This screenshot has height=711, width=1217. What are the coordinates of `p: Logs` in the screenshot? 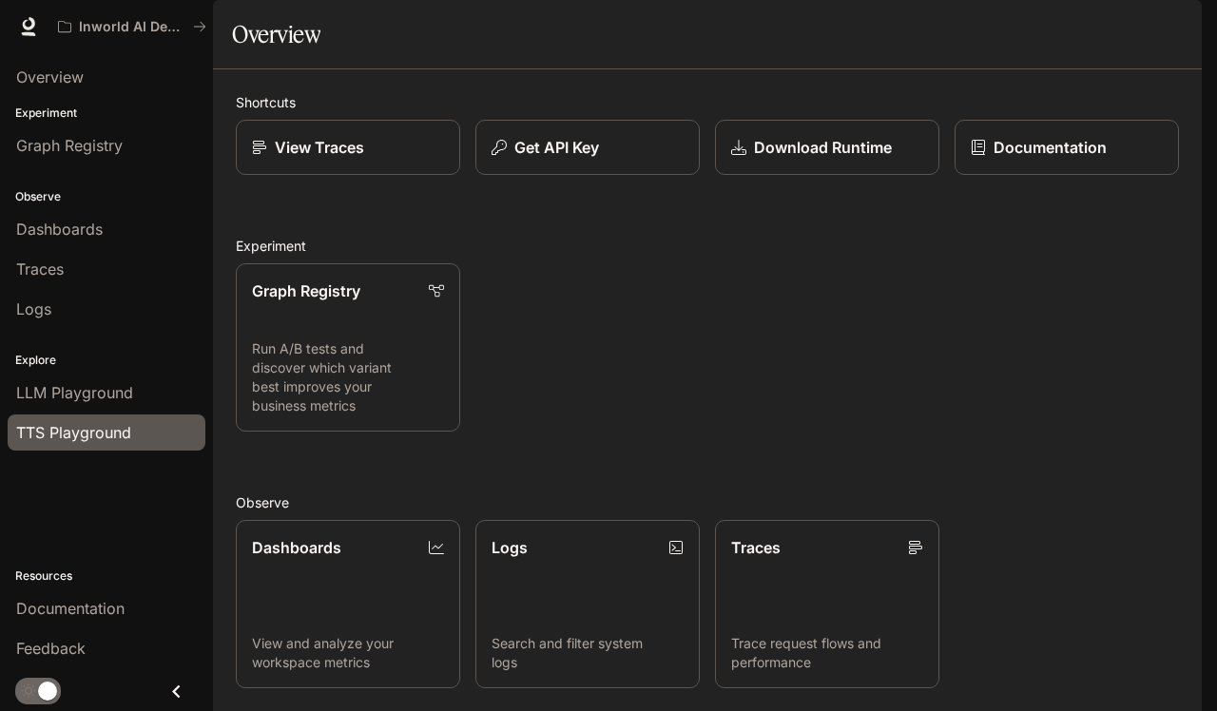 It's located at (510, 548).